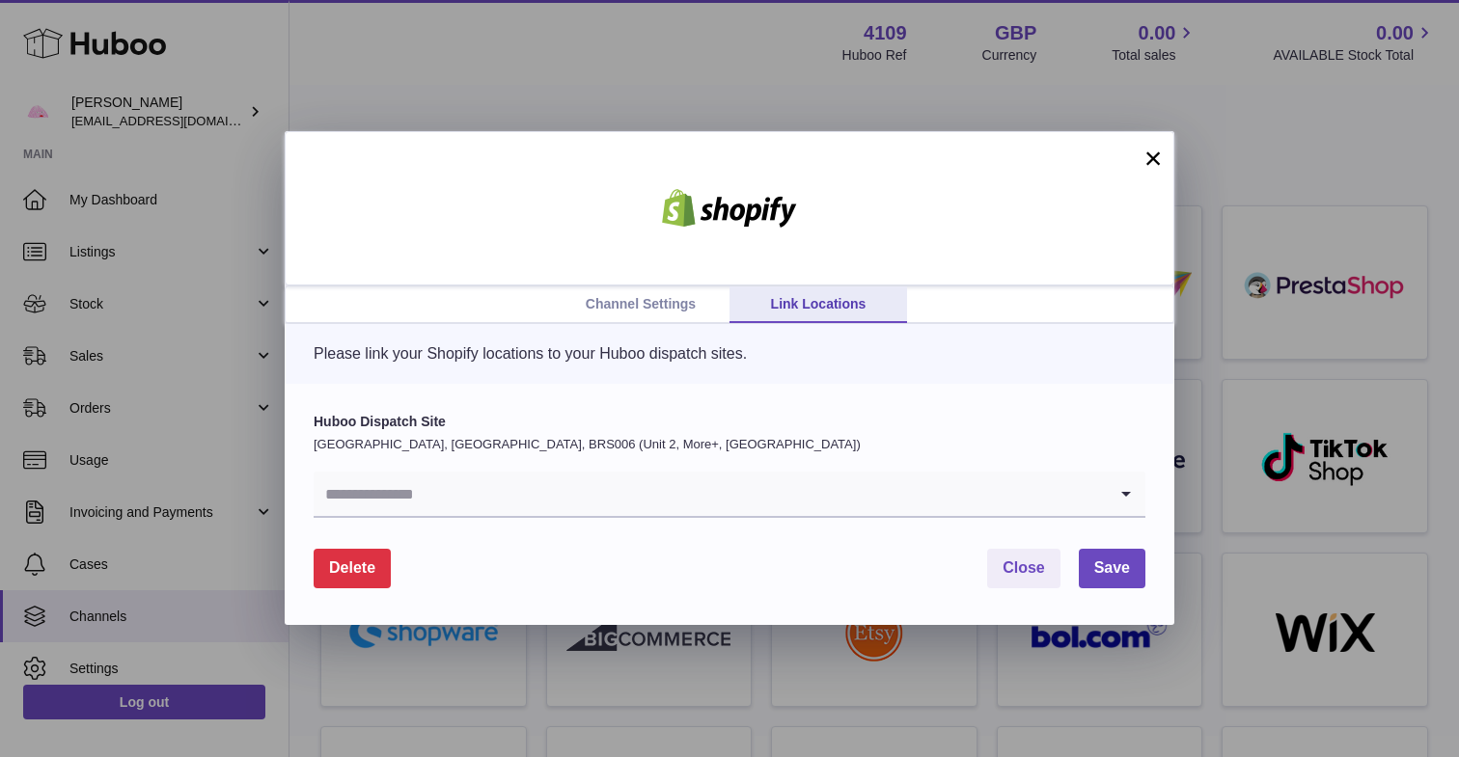 The width and height of the screenshot is (1459, 757). What do you see at coordinates (818, 305) in the screenshot?
I see `a: Link Locations` at bounding box center [818, 305].